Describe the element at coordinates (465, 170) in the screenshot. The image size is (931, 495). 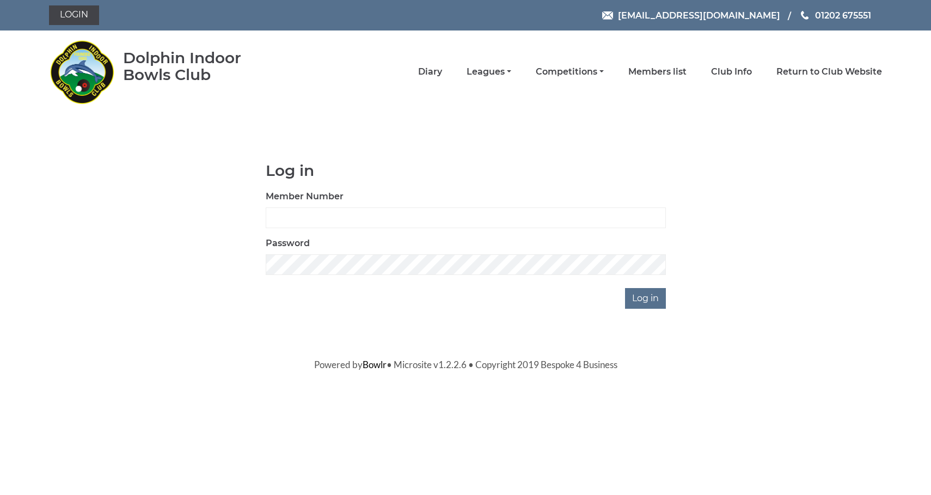
I see `h1: Log in` at that location.